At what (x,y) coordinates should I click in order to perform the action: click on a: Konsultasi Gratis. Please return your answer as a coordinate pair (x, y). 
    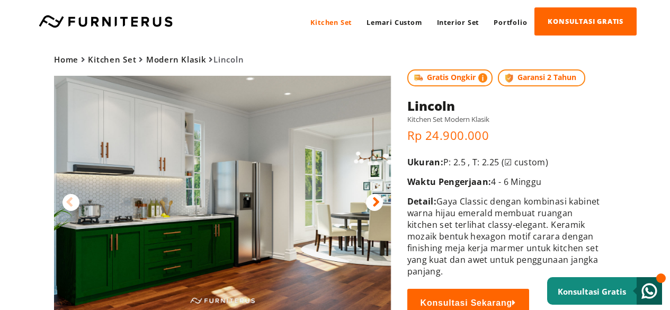
    Looking at the image, I should click on (604, 291).